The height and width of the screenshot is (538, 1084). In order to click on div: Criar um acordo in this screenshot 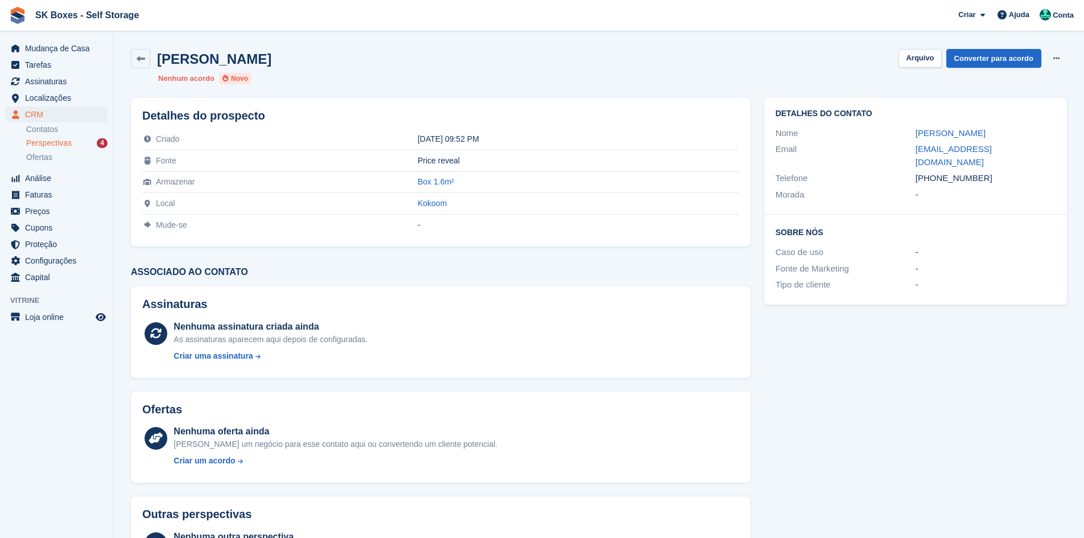, I will do `click(204, 461)`.